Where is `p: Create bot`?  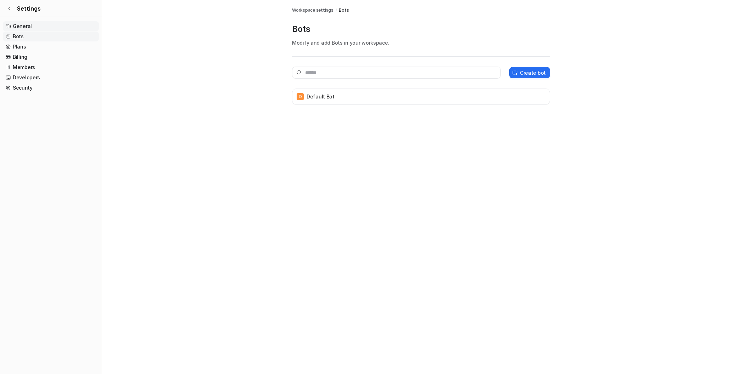 p: Create bot is located at coordinates (532, 73).